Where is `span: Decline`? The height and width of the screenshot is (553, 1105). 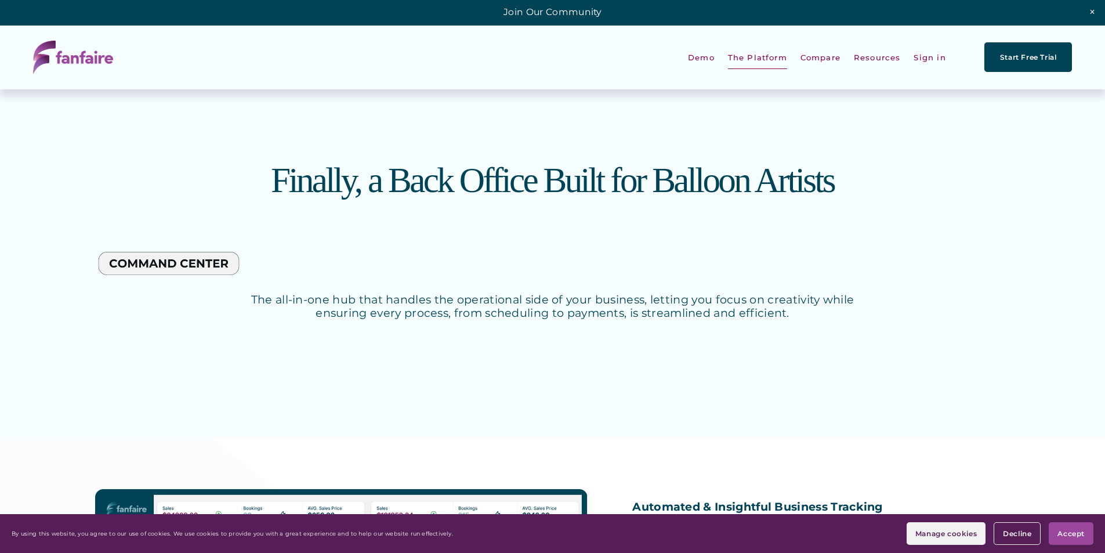
span: Decline is located at coordinates (1016, 533).